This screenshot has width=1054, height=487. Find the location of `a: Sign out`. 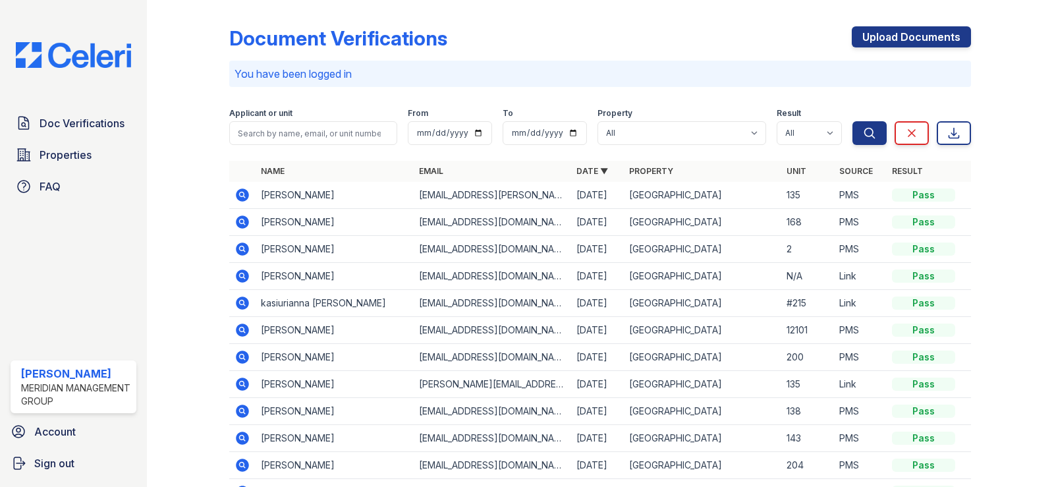

a: Sign out is located at coordinates (73, 463).